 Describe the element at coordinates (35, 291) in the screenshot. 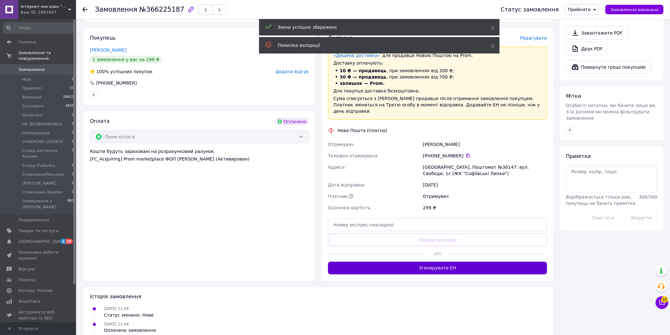

I see `span: Каталог ProSale` at that location.